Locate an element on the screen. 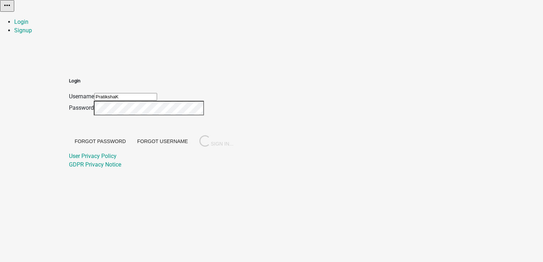 The height and width of the screenshot is (262, 543). button: Forgot Password is located at coordinates (100, 141).